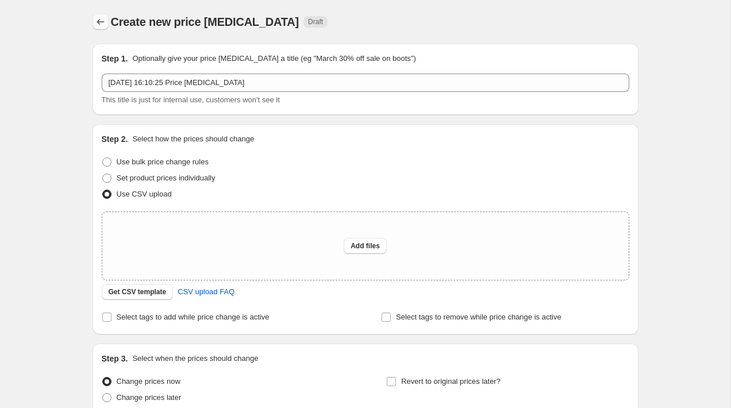  What do you see at coordinates (479, 317) in the screenshot?
I see `span: Select tags to remove while price change is active` at bounding box center [479, 317].